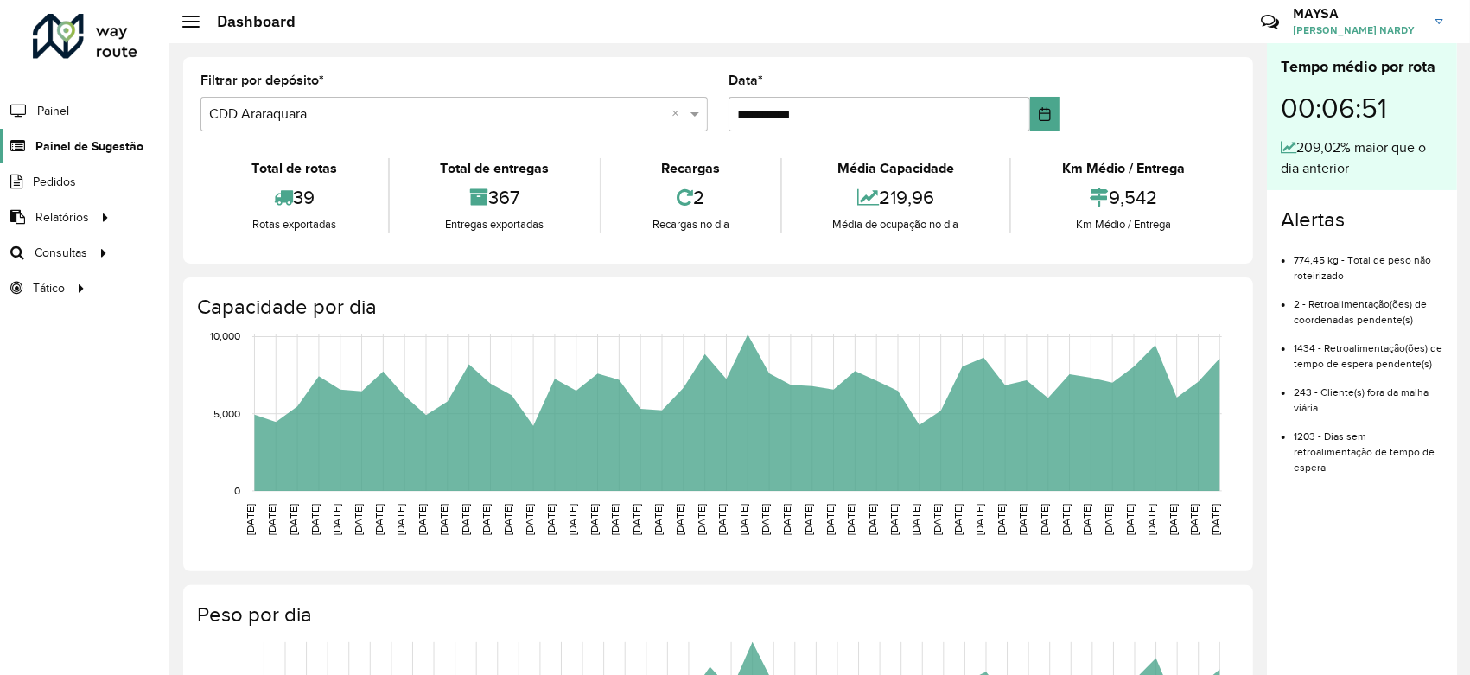  Describe the element at coordinates (1269, 22) in the screenshot. I see `a: Contato Rápido` at that location.